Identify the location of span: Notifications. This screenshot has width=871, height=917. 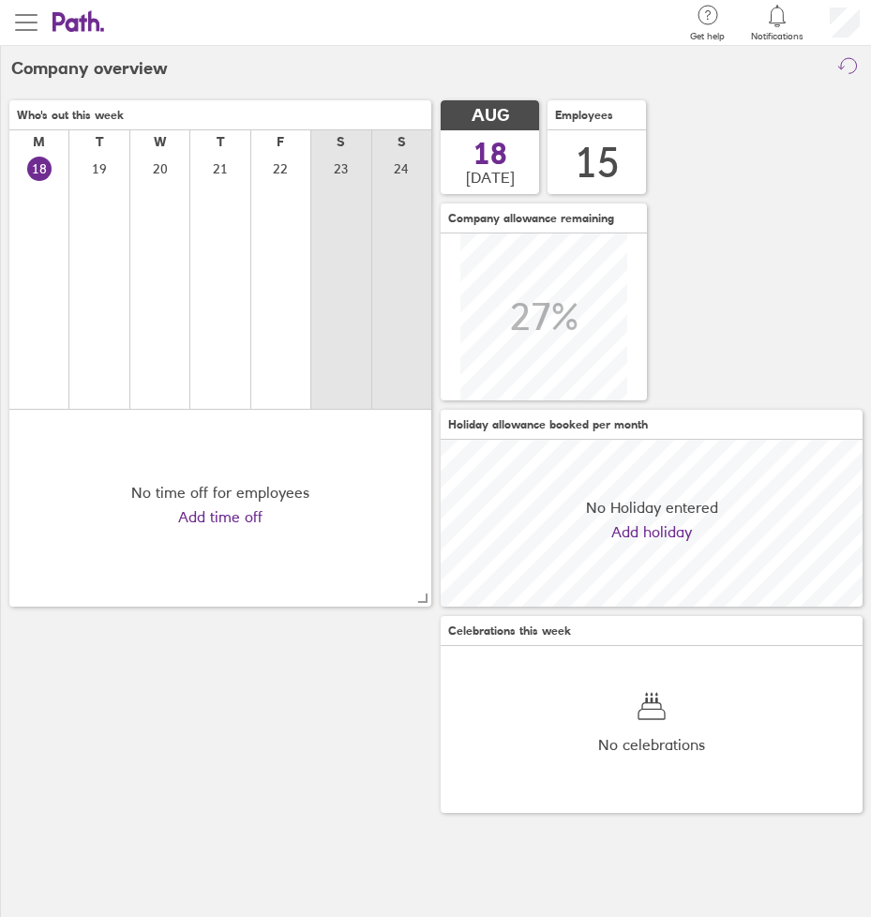
(777, 37).